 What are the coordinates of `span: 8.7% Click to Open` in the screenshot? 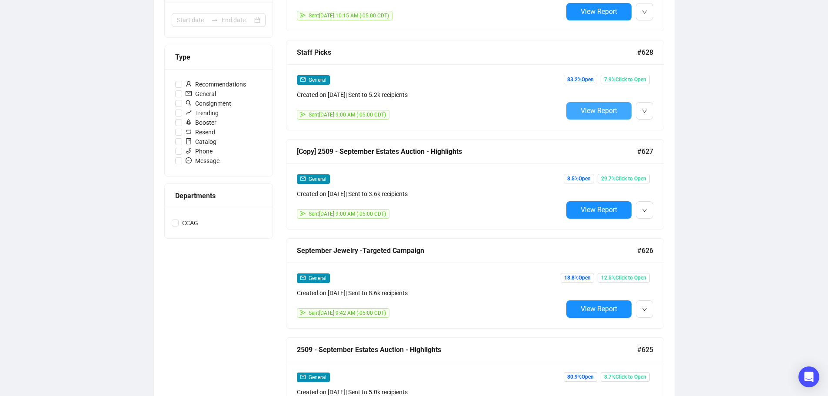 It's located at (625, 377).